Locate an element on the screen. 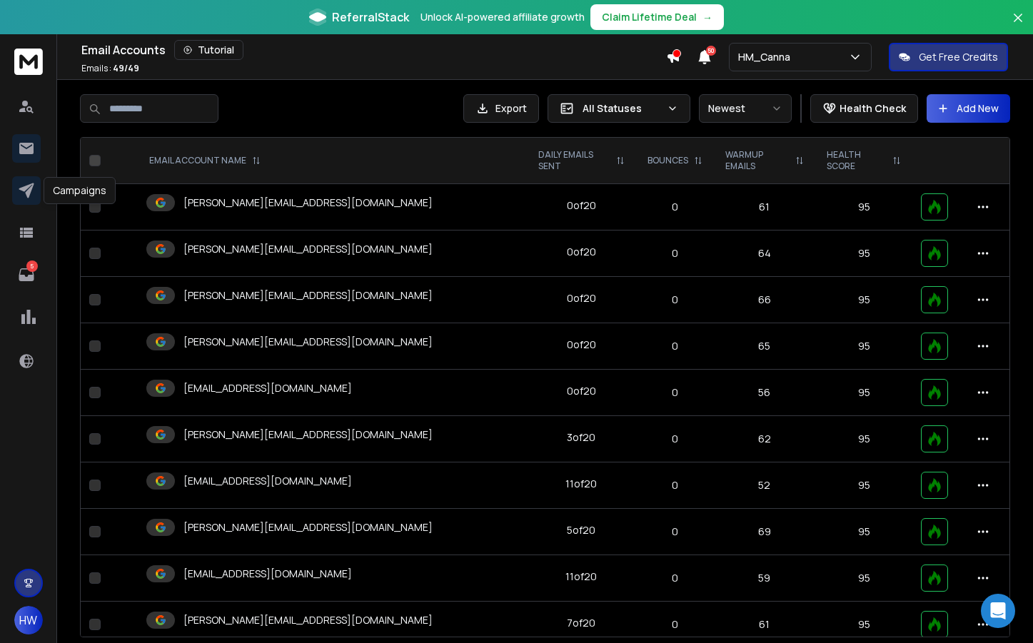  td: 52 is located at coordinates (765, 486).